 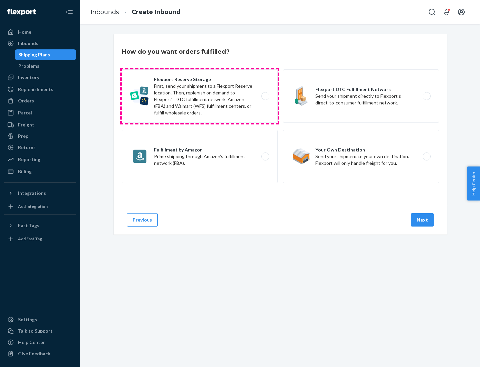 What do you see at coordinates (25, 171) in the screenshot?
I see `div: Billing` at bounding box center [25, 171].